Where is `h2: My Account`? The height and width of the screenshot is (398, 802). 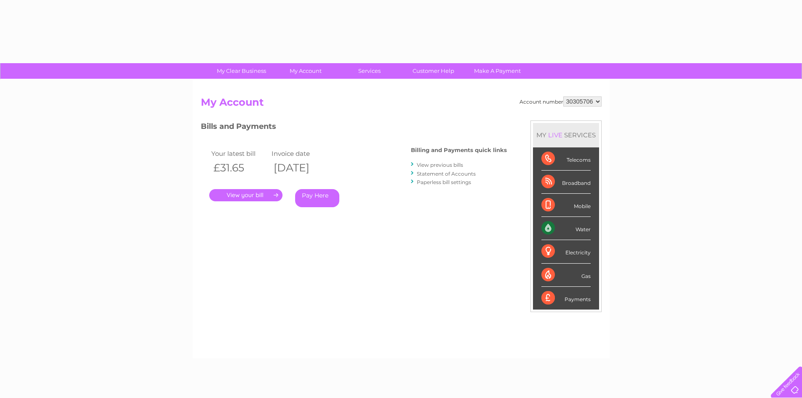
h2: My Account is located at coordinates (401, 104).